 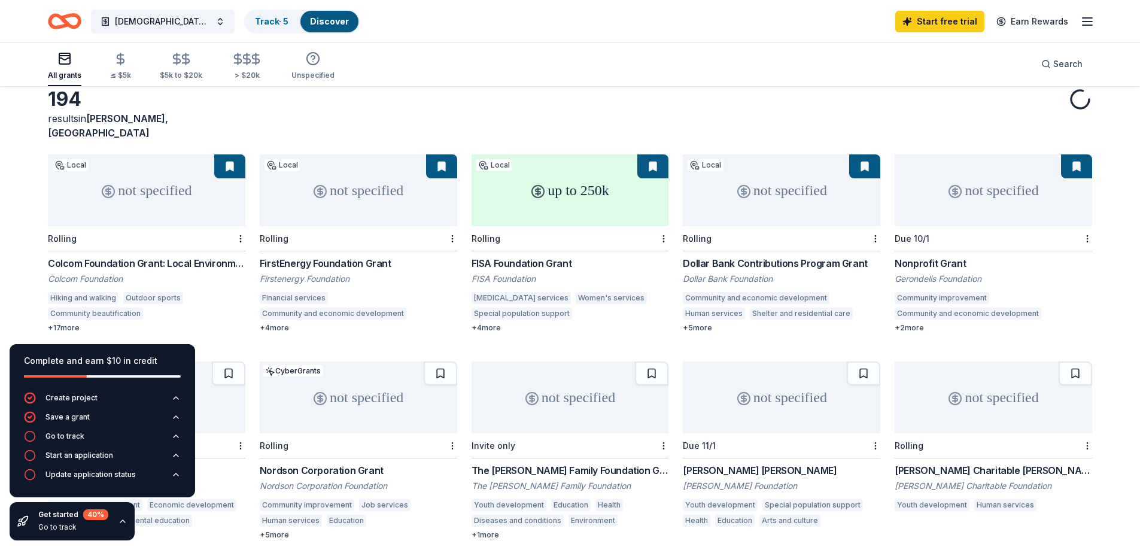 I want to click on div: Community improvement, so click(x=942, y=298).